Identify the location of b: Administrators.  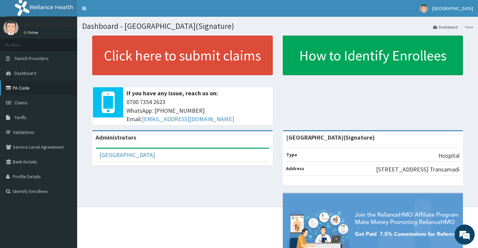
(116, 137).